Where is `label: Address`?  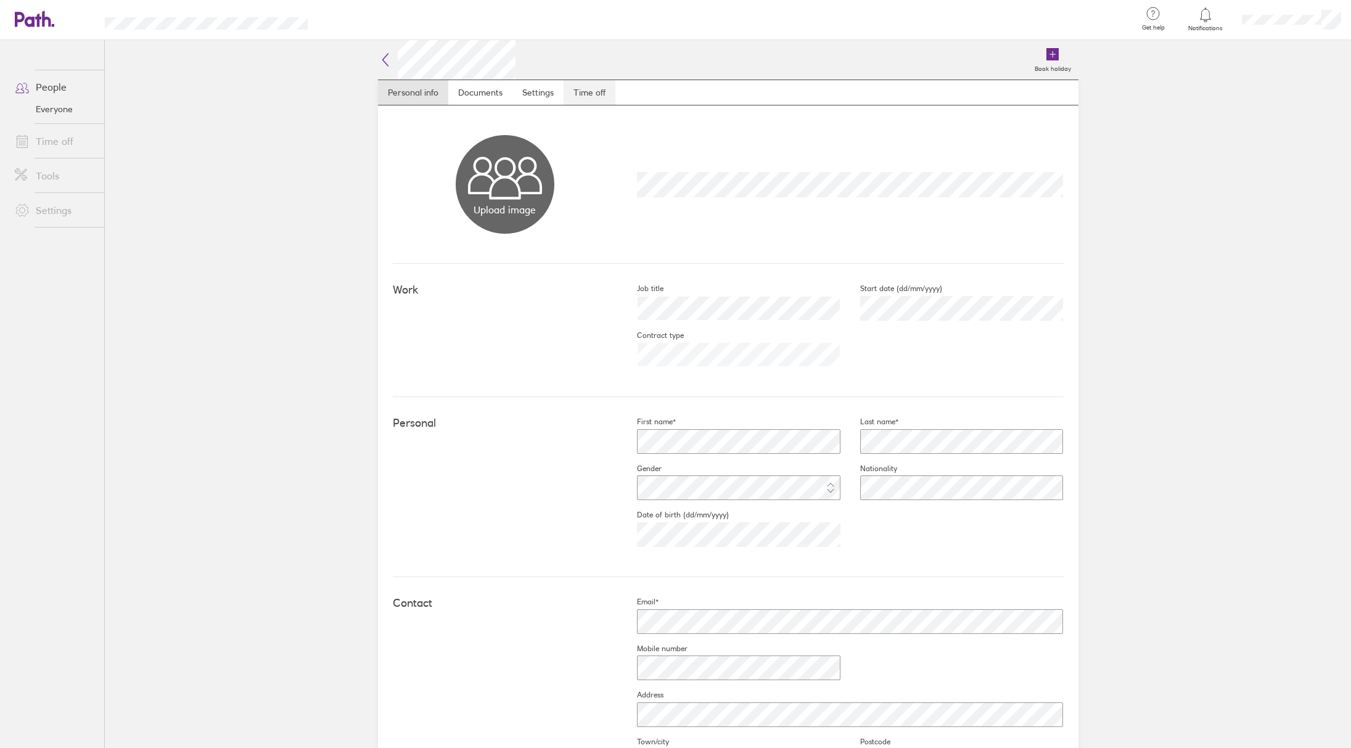 label: Address is located at coordinates (640, 695).